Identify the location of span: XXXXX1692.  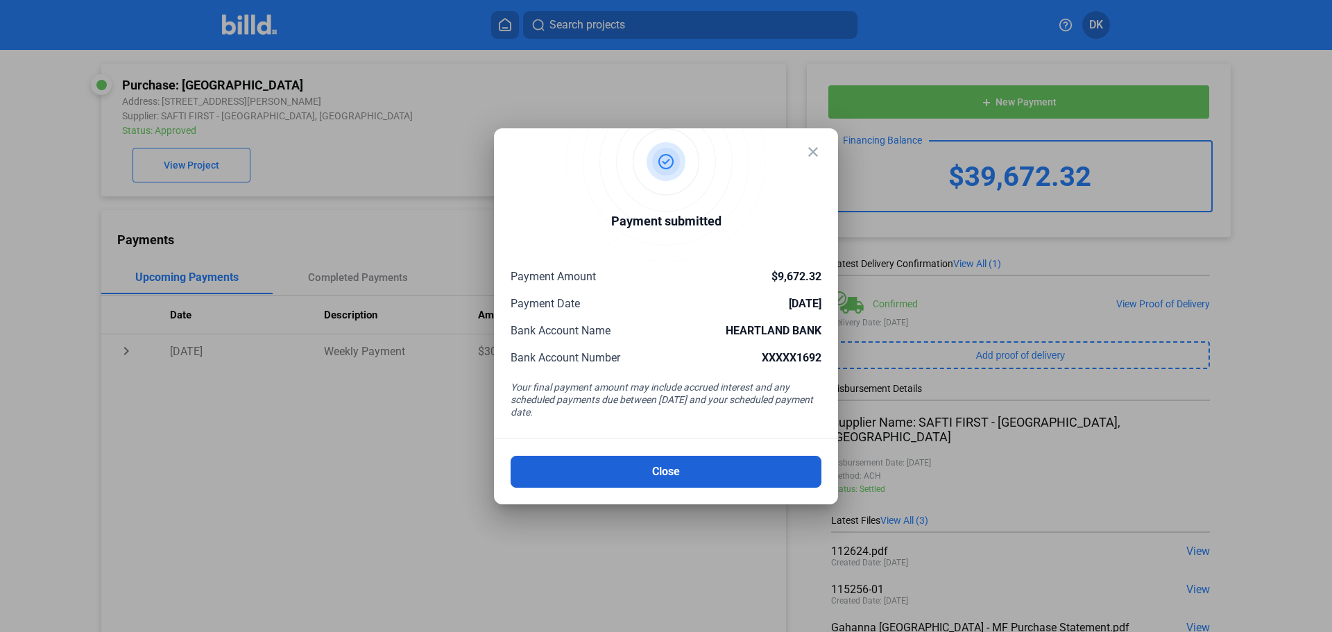
(791, 357).